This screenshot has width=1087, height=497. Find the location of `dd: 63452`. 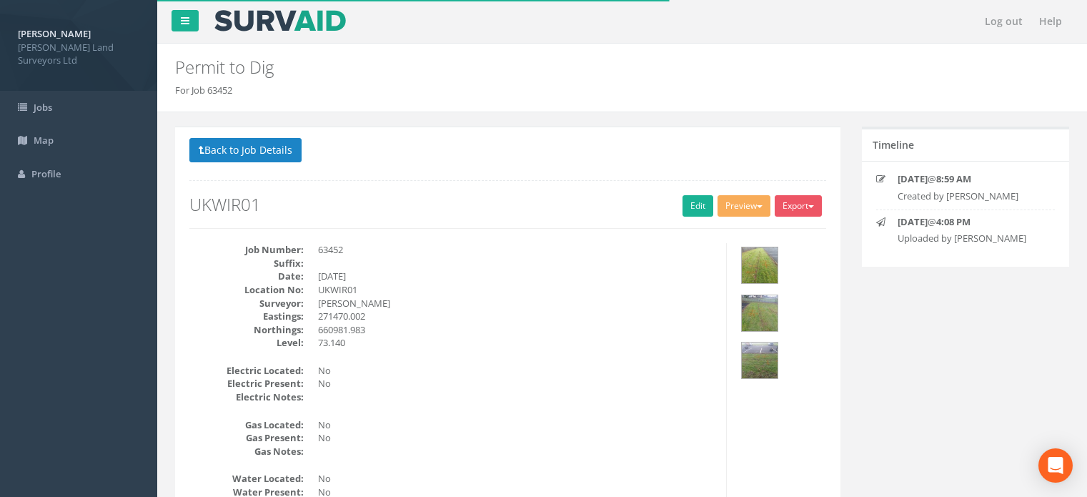

dd: 63452 is located at coordinates (517, 249).